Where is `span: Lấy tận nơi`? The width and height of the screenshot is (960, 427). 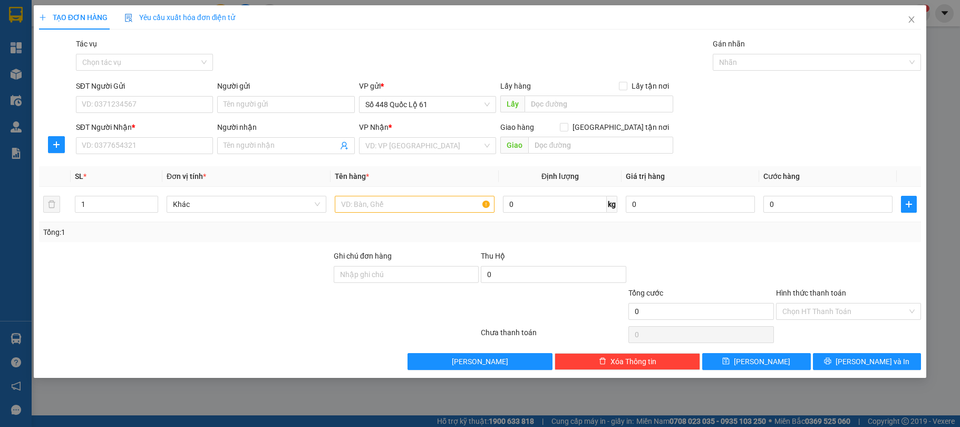 span: Lấy tận nơi is located at coordinates (650, 86).